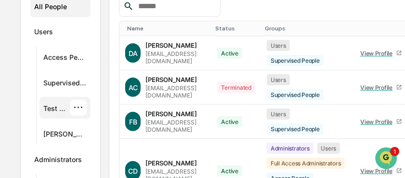 This screenshot has width=405, height=178. I want to click on img: f2157a4c-a0d3-4daa-907e-bb6f0de503a5-1751232295721, so click(12, 12).